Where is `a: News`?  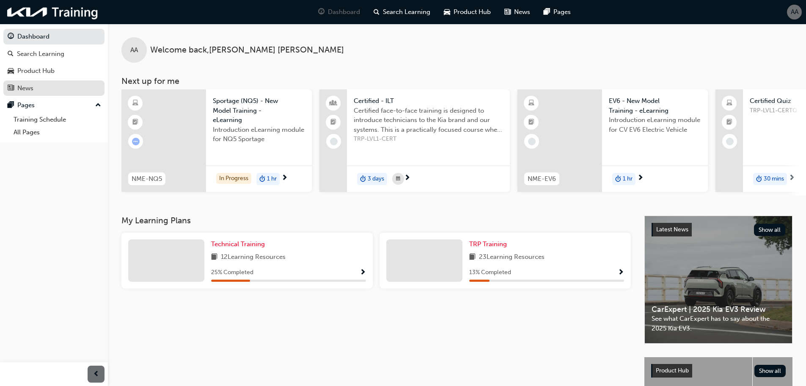 a: News is located at coordinates (54, 88).